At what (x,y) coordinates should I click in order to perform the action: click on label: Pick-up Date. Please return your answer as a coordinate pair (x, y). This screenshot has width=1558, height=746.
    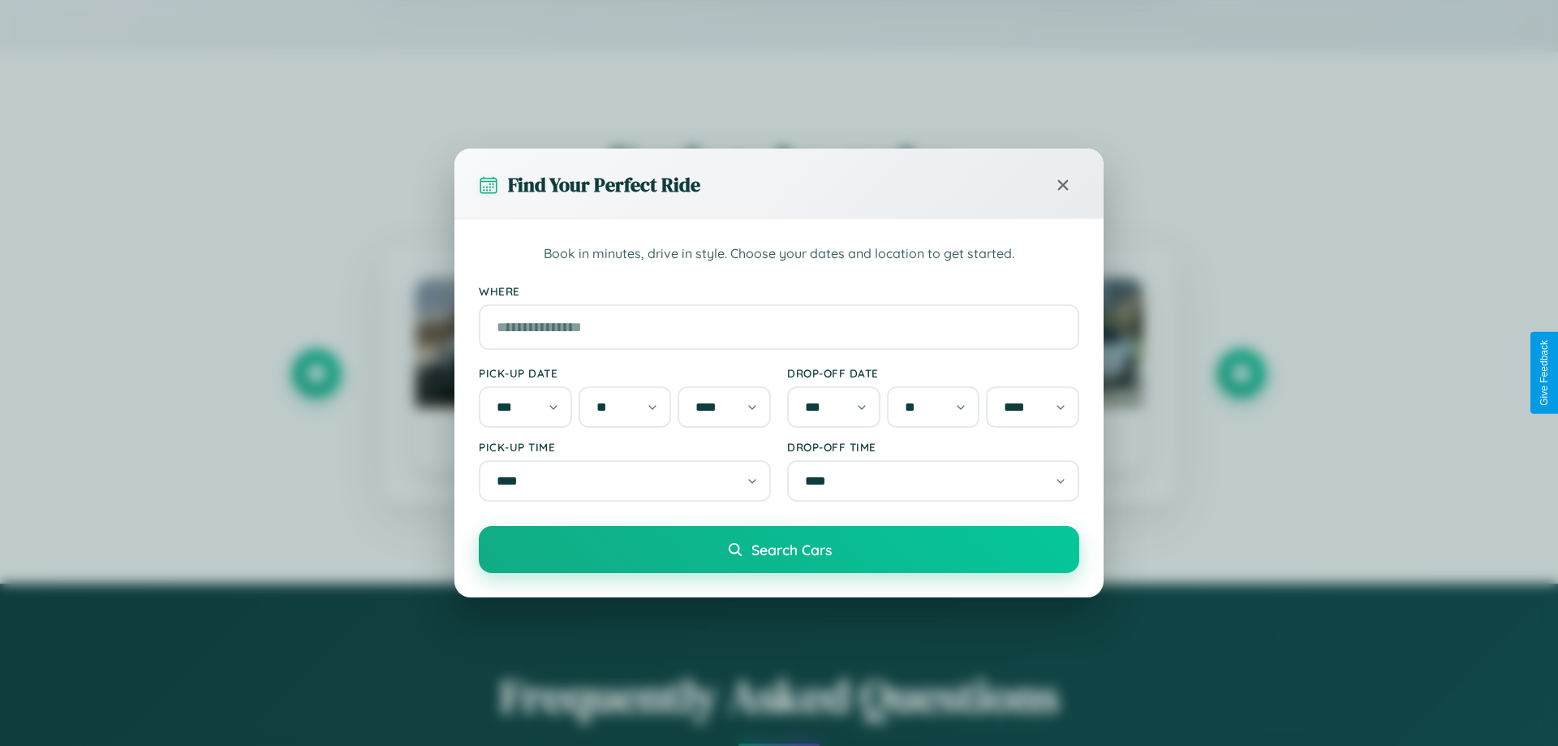
    Looking at the image, I should click on (625, 373).